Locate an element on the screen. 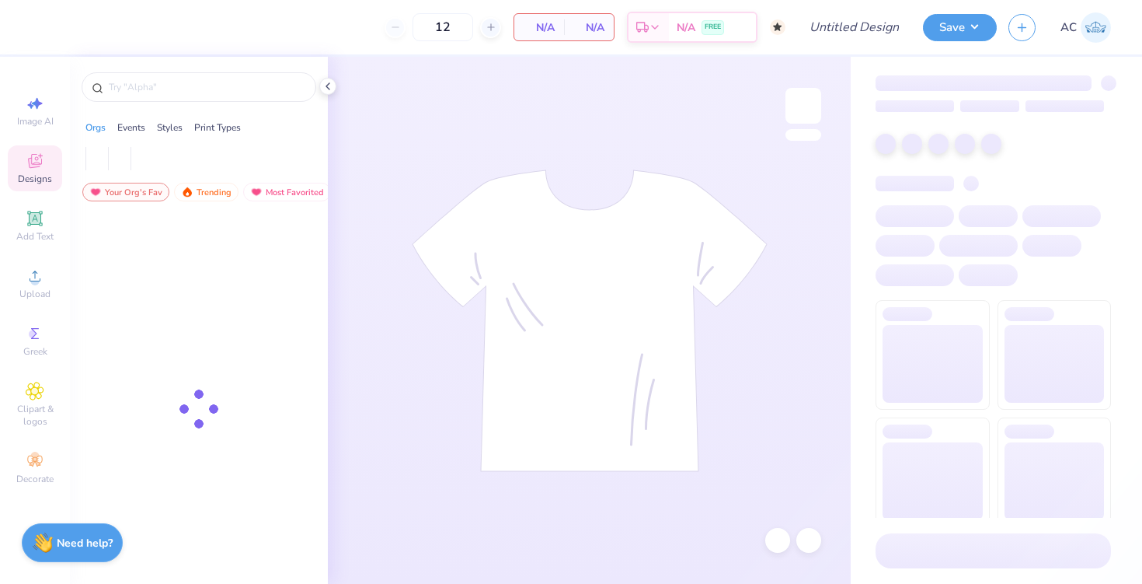 The image size is (1142, 584). span: Image AI is located at coordinates (35, 121).